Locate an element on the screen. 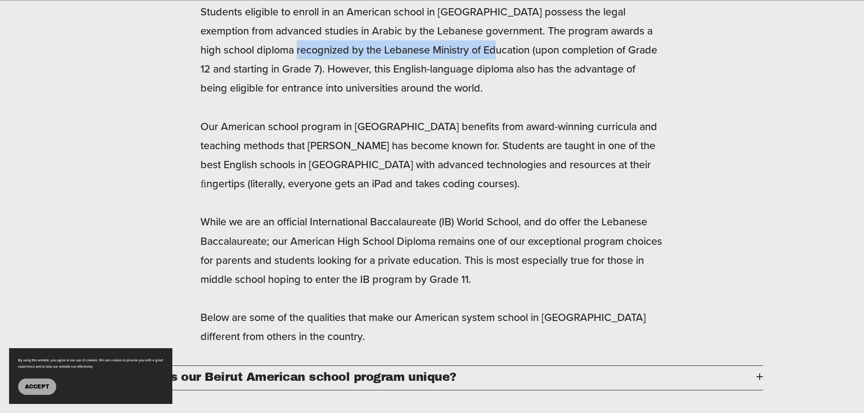 The width and height of the screenshot is (864, 413). section: Cookie banner is located at coordinates (91, 376).